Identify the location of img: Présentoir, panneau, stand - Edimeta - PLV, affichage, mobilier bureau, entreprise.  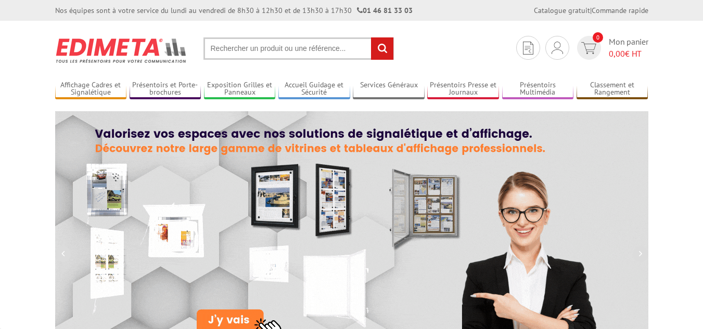
(121, 50).